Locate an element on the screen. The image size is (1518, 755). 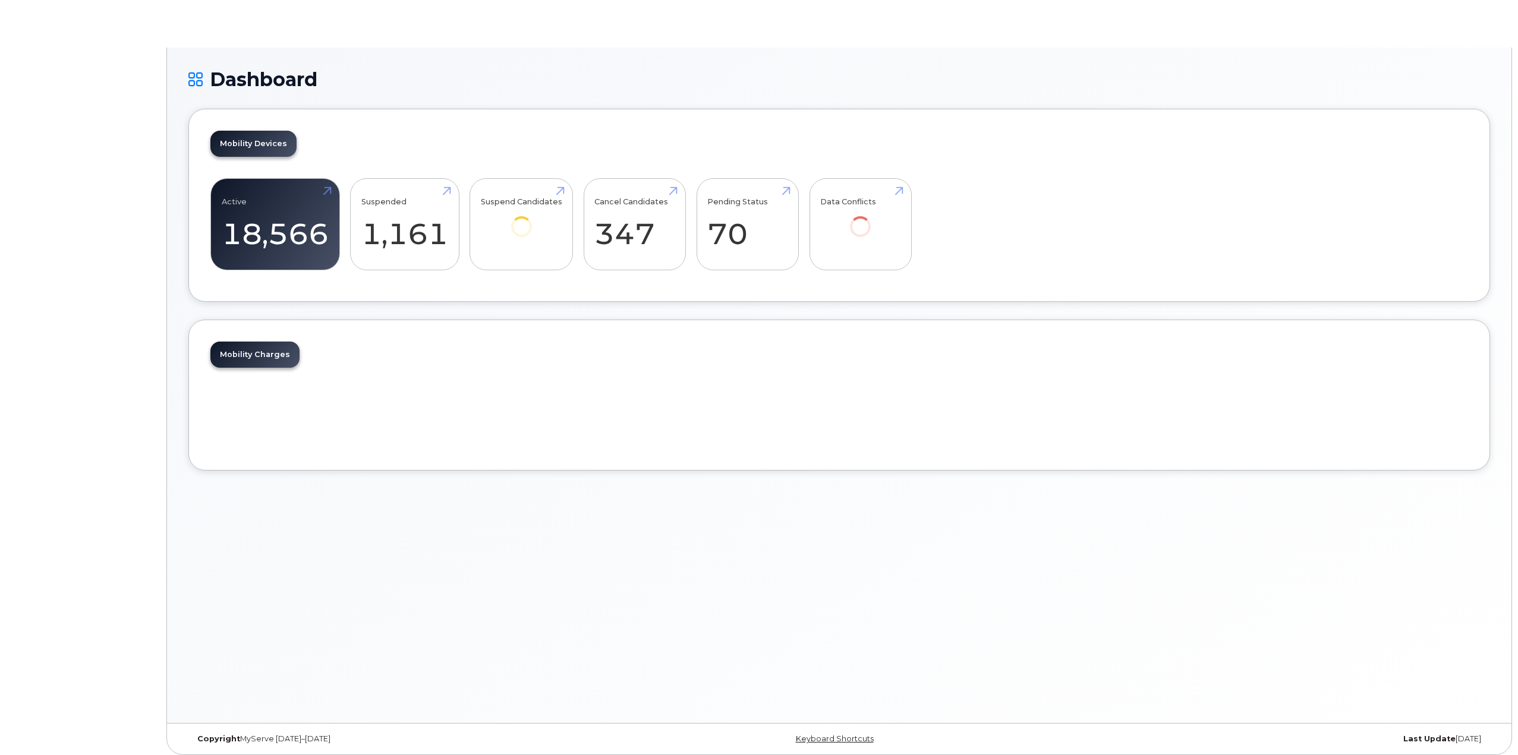
strong: Last Update is located at coordinates (1429, 739).